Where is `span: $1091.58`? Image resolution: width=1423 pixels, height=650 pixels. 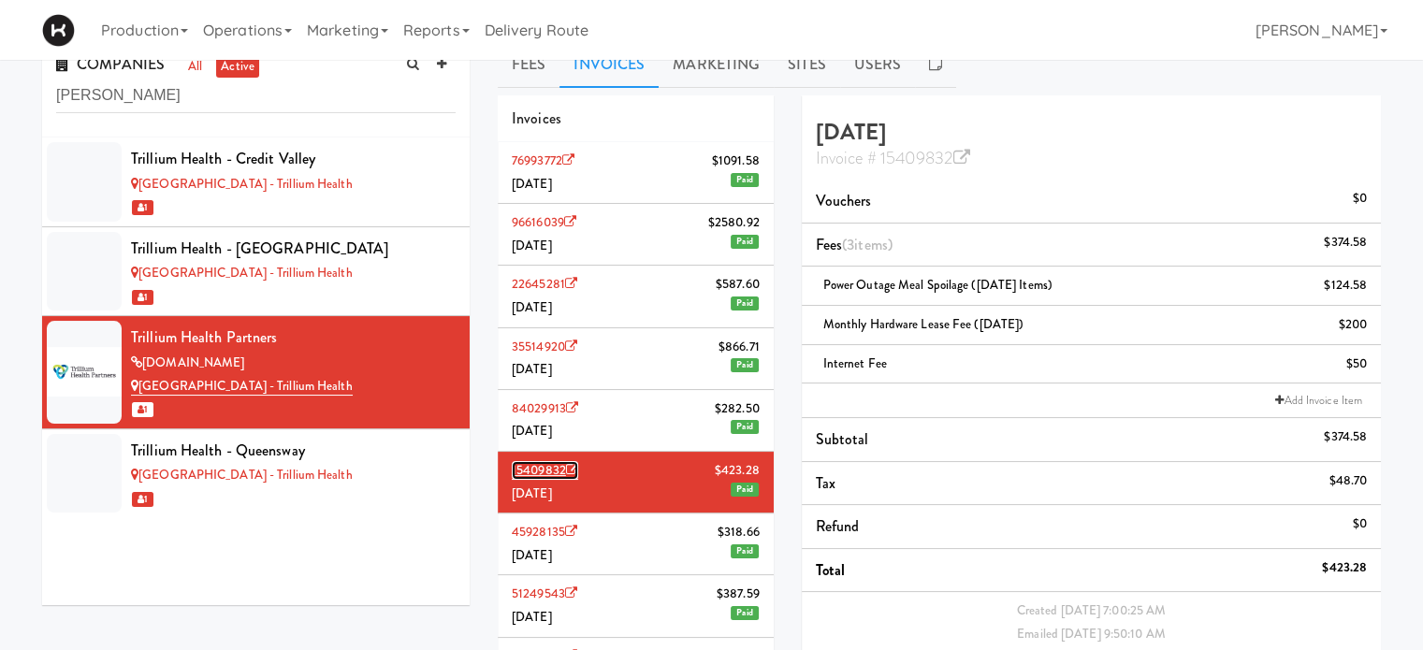
span: $1091.58 is located at coordinates (735, 161).